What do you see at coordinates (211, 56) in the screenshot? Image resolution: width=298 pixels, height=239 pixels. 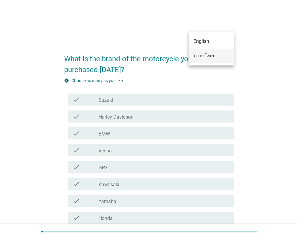 I see `div: ภาษาไทย` at bounding box center [211, 56].